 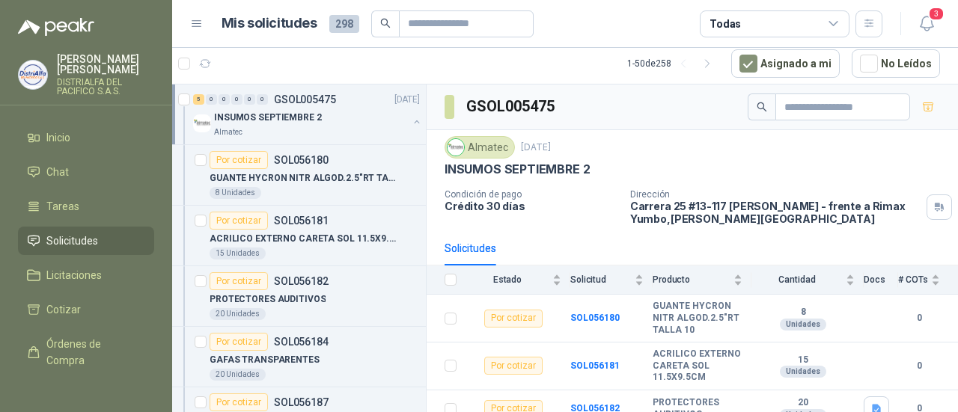 What do you see at coordinates (301, 403) in the screenshot?
I see `p: SOL056187` at bounding box center [301, 403].